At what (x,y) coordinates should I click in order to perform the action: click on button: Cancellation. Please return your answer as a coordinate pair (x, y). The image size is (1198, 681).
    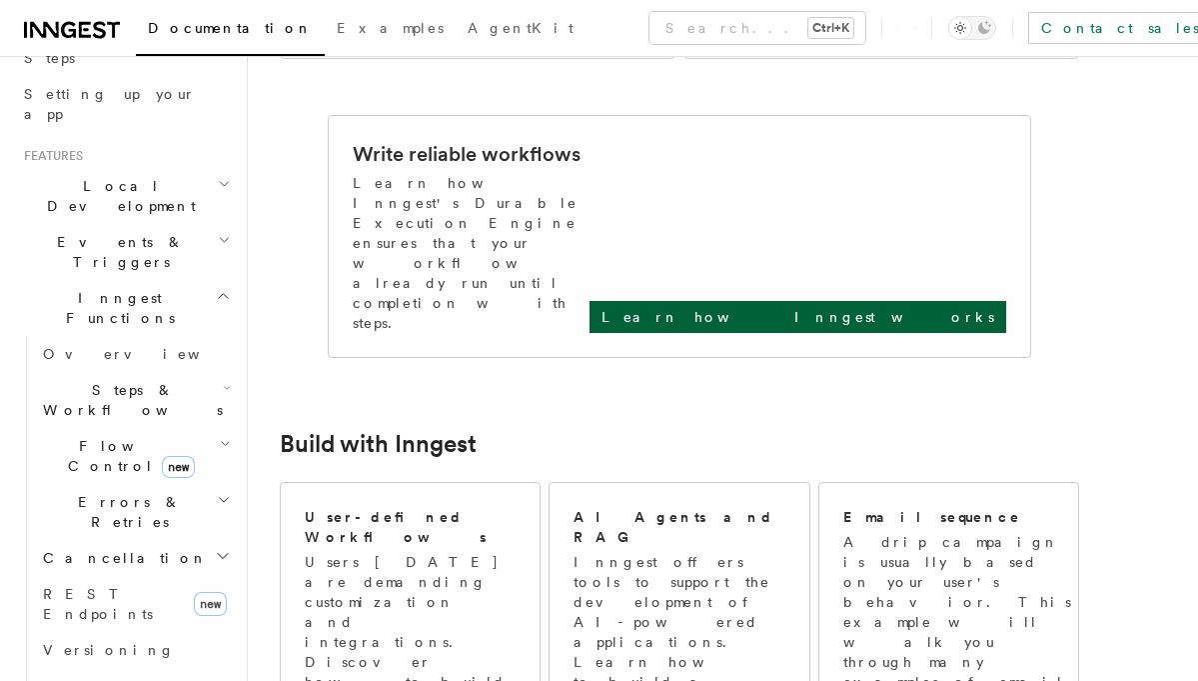
    Looking at the image, I should click on (135, 558).